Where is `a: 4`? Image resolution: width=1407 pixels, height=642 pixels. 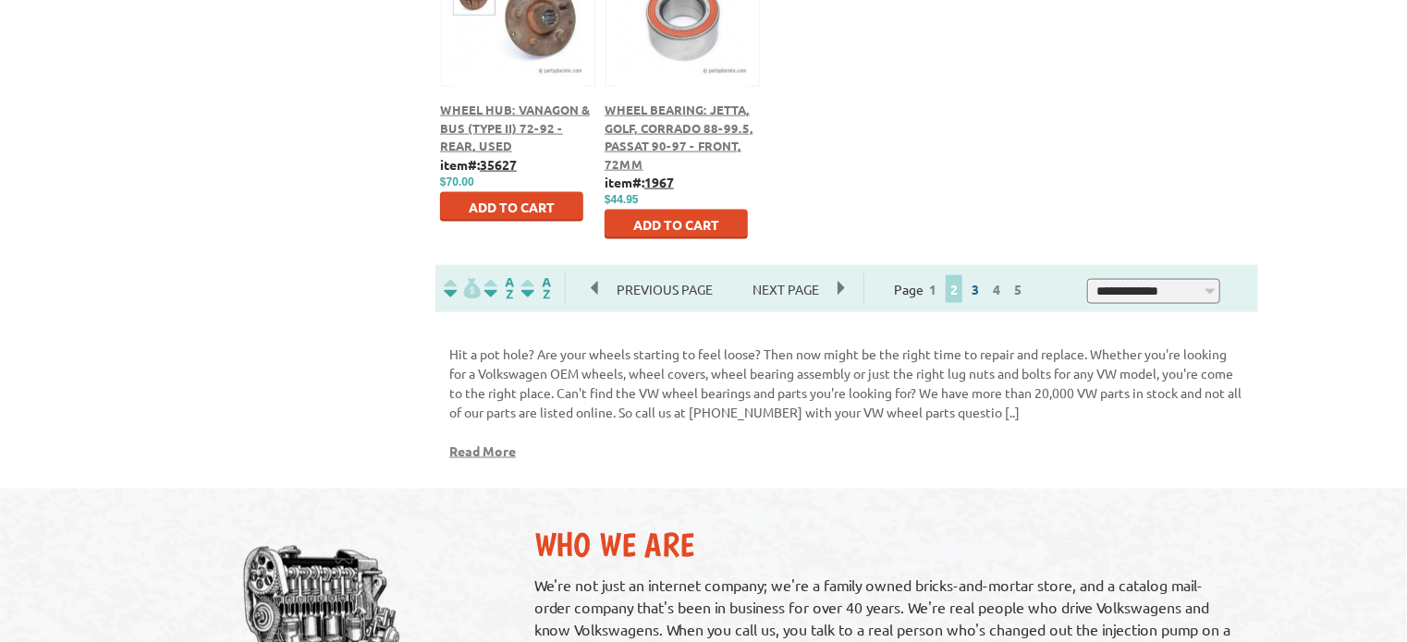
a: 4 is located at coordinates (996, 289).